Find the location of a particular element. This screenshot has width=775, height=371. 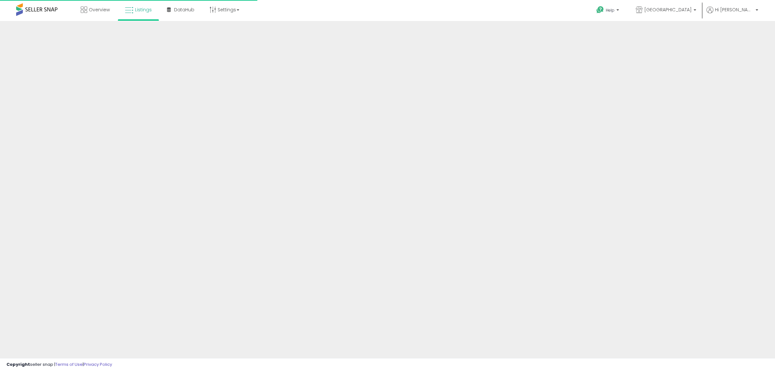

span: Listings is located at coordinates (143, 10).